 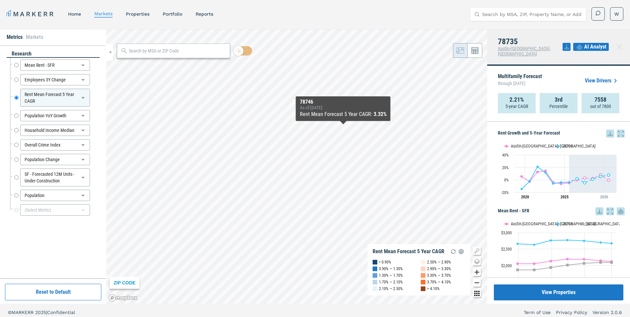 I want to click on button: Show 78735, so click(x=565, y=146).